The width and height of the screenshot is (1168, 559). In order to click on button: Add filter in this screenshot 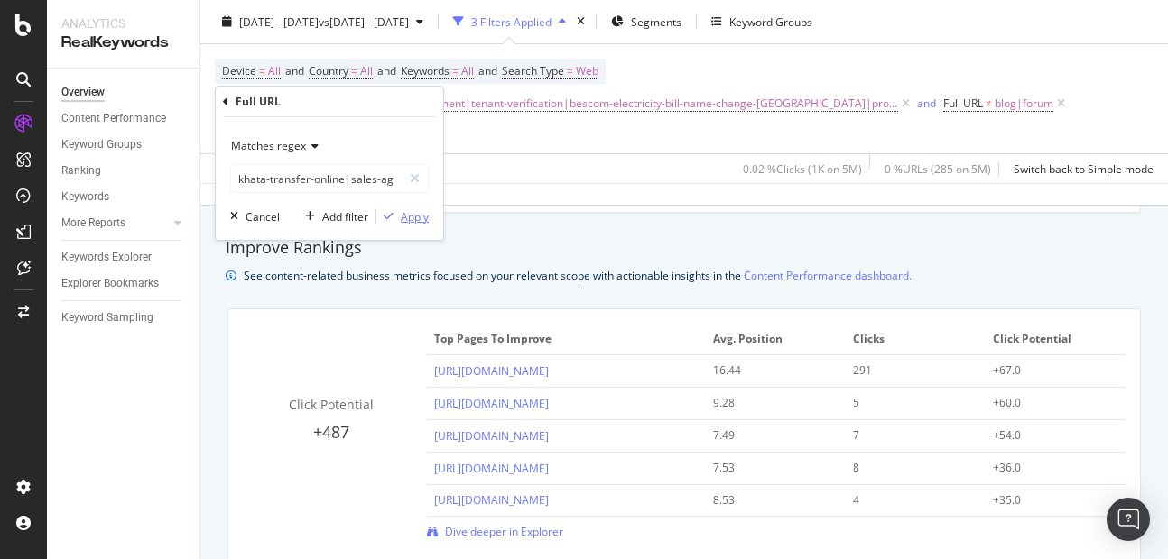, I will do `click(333, 217)`.